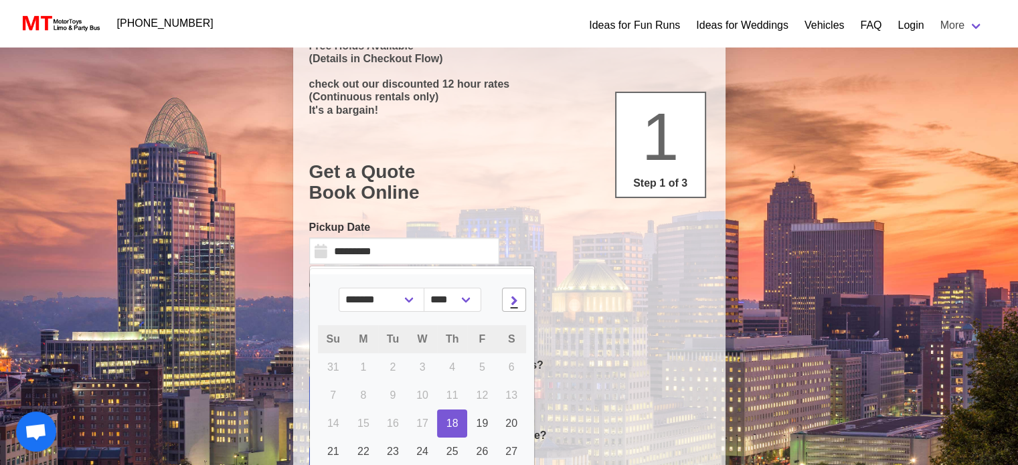  Describe the element at coordinates (511, 367) in the screenshot. I see `span: 6` at that location.